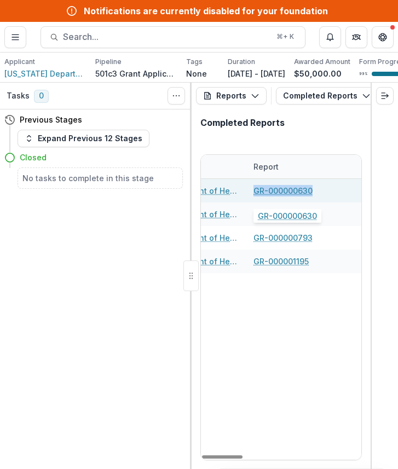  I want to click on a: GR-000000793, so click(283, 238).